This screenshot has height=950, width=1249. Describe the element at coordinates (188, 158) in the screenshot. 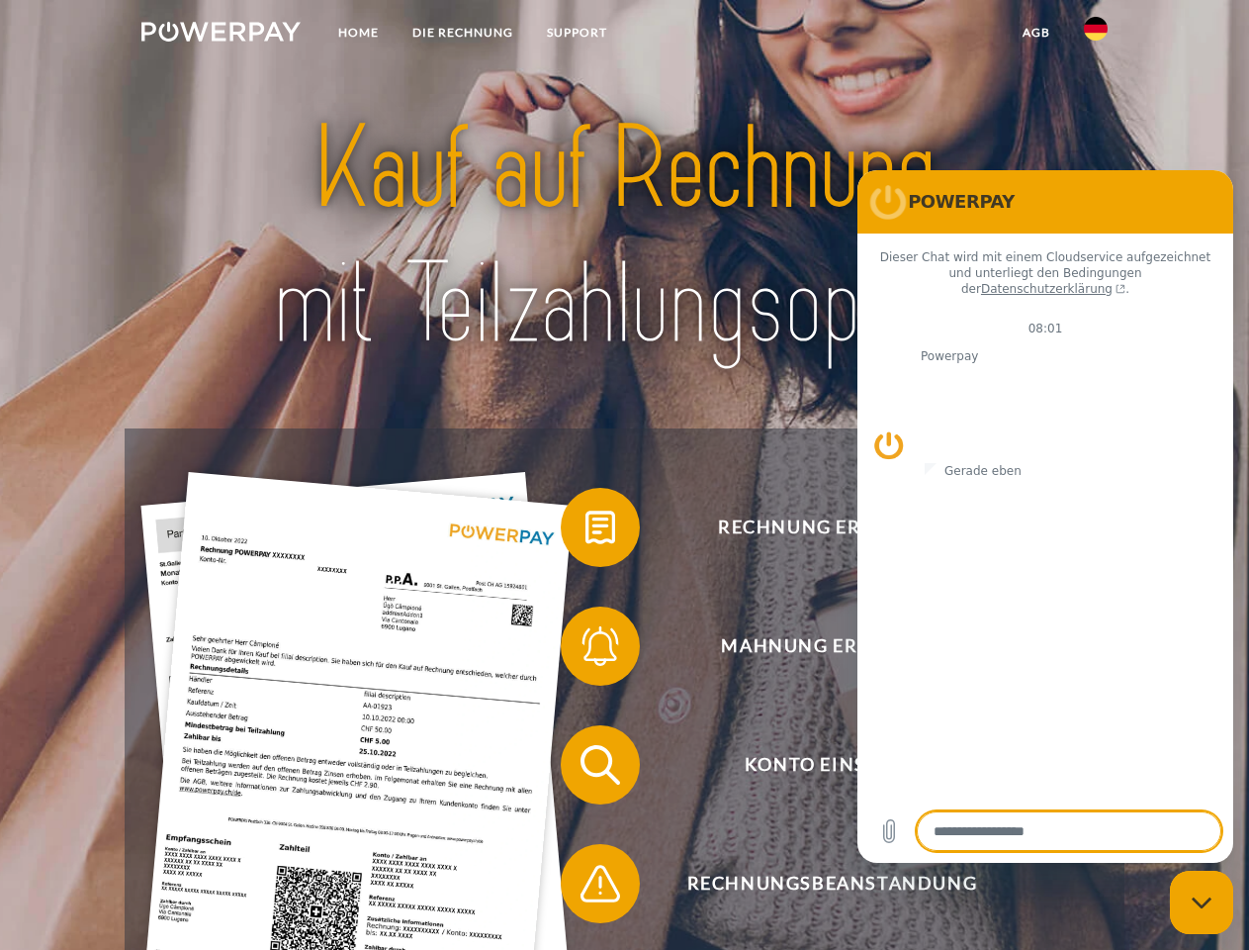

I see `p: 08:01` at that location.